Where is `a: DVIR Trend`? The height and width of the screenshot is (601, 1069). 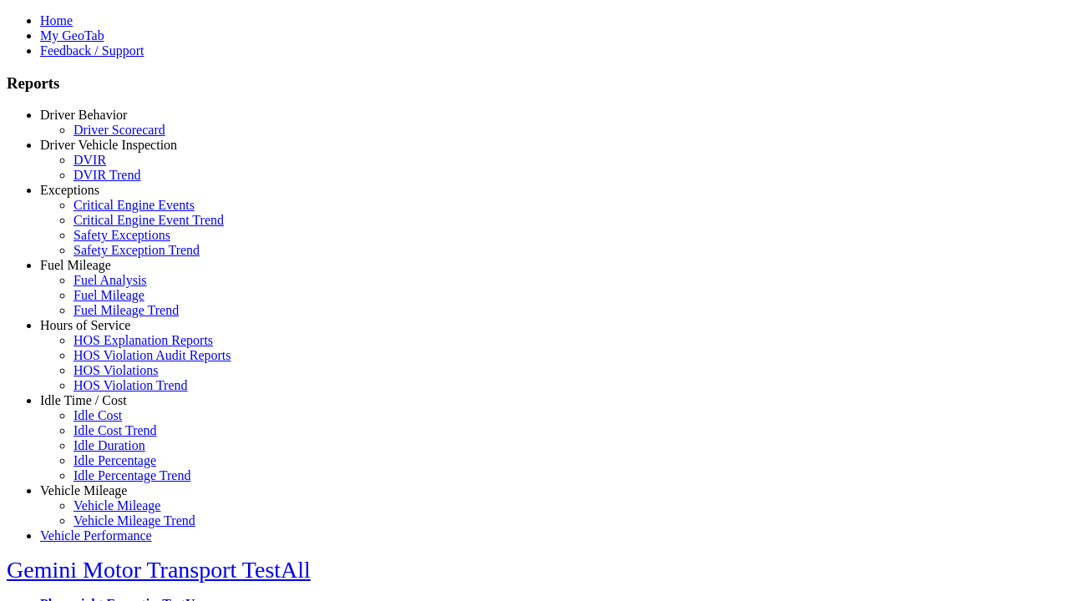
a: DVIR Trend is located at coordinates (107, 175).